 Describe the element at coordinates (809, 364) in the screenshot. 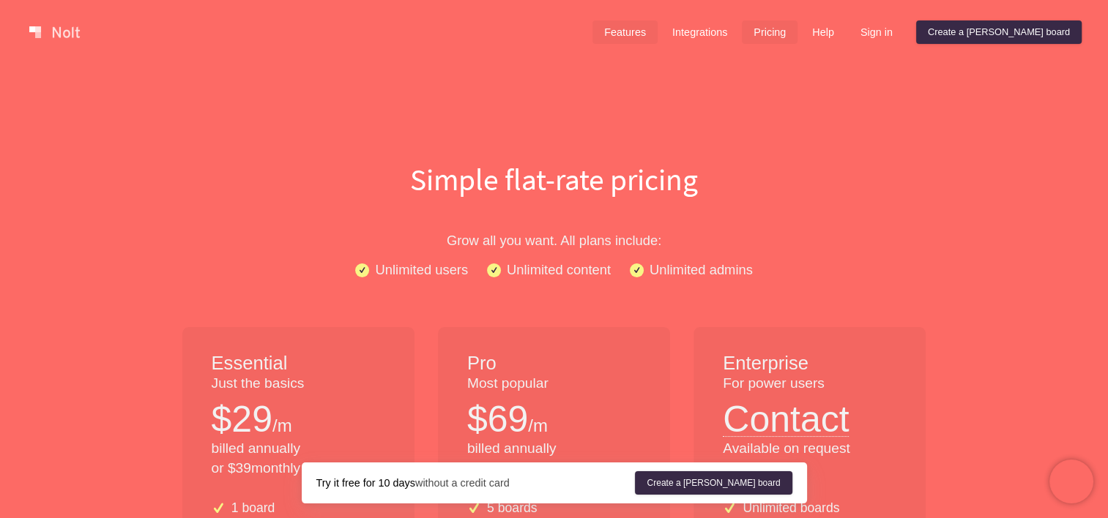

I see `h1: Enterprise` at that location.